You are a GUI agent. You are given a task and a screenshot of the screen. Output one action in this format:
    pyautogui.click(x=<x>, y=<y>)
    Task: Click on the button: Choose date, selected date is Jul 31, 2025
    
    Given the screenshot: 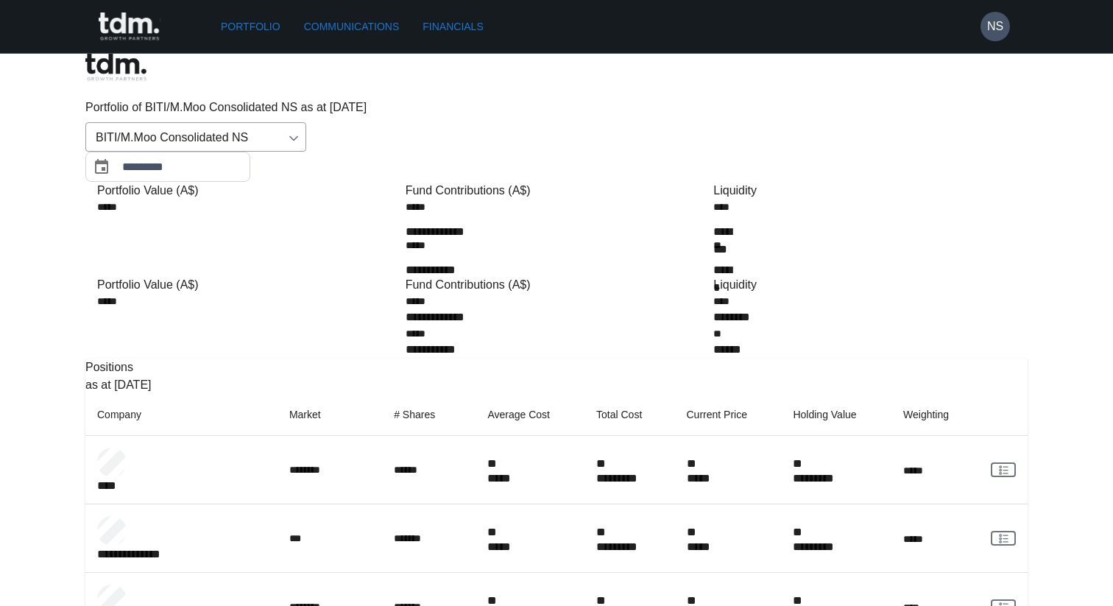 What is the action you would take?
    pyautogui.click(x=102, y=167)
    